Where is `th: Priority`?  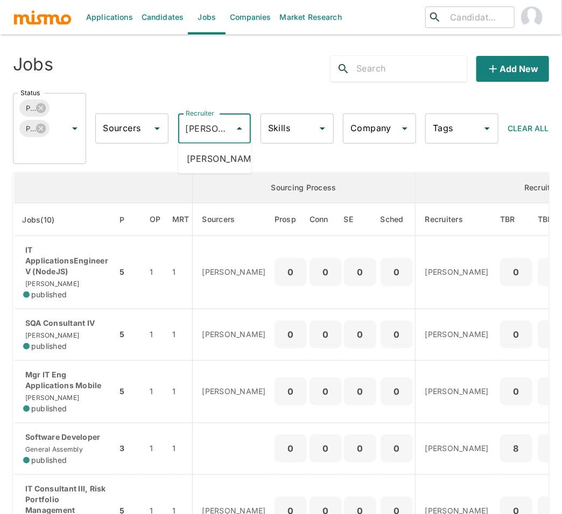 th: Priority is located at coordinates (129, 220).